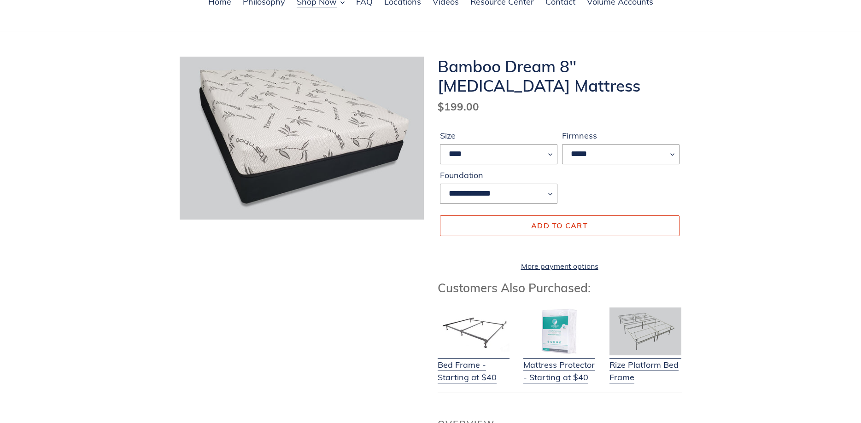  Describe the element at coordinates (498, 175) in the screenshot. I see `label: Foundation` at that location.